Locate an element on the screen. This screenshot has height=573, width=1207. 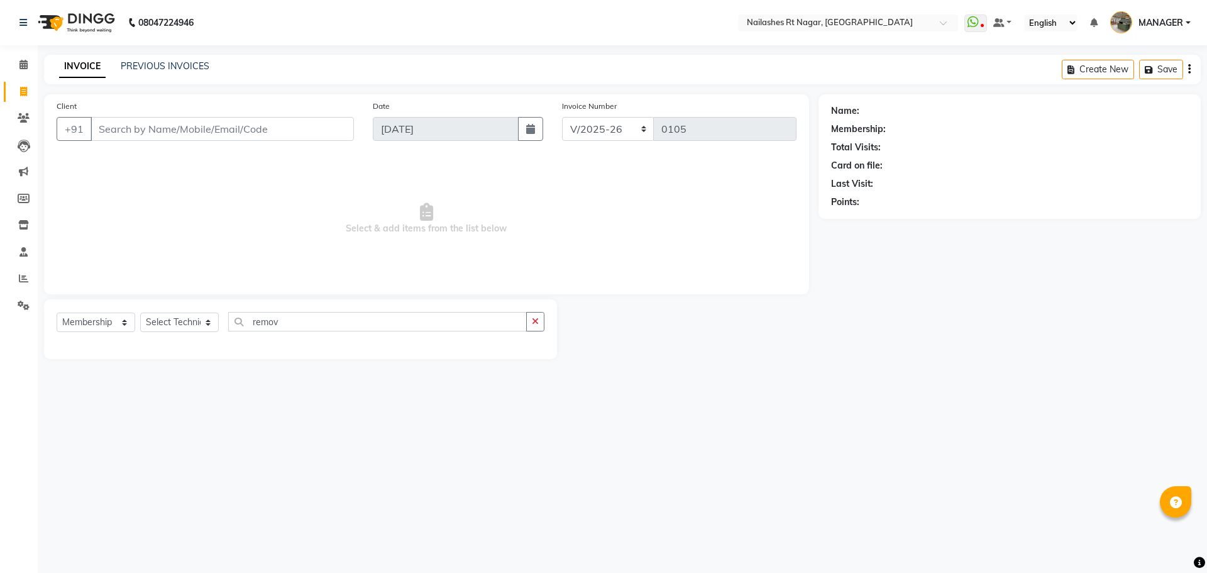
span: MANAGER is located at coordinates (1160, 23).